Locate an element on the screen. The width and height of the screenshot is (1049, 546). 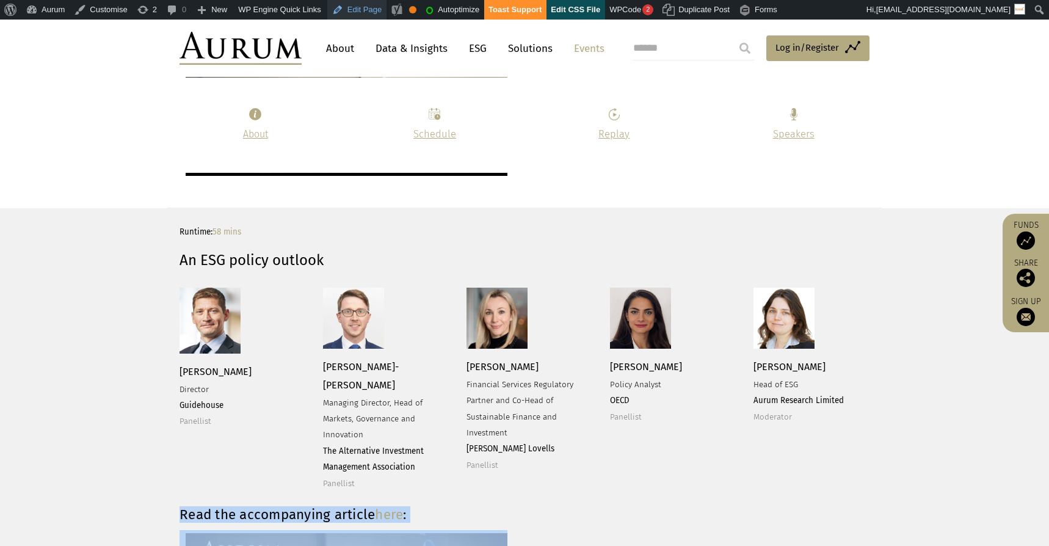
strong: Read the accompanying article : is located at coordinates (293, 514).